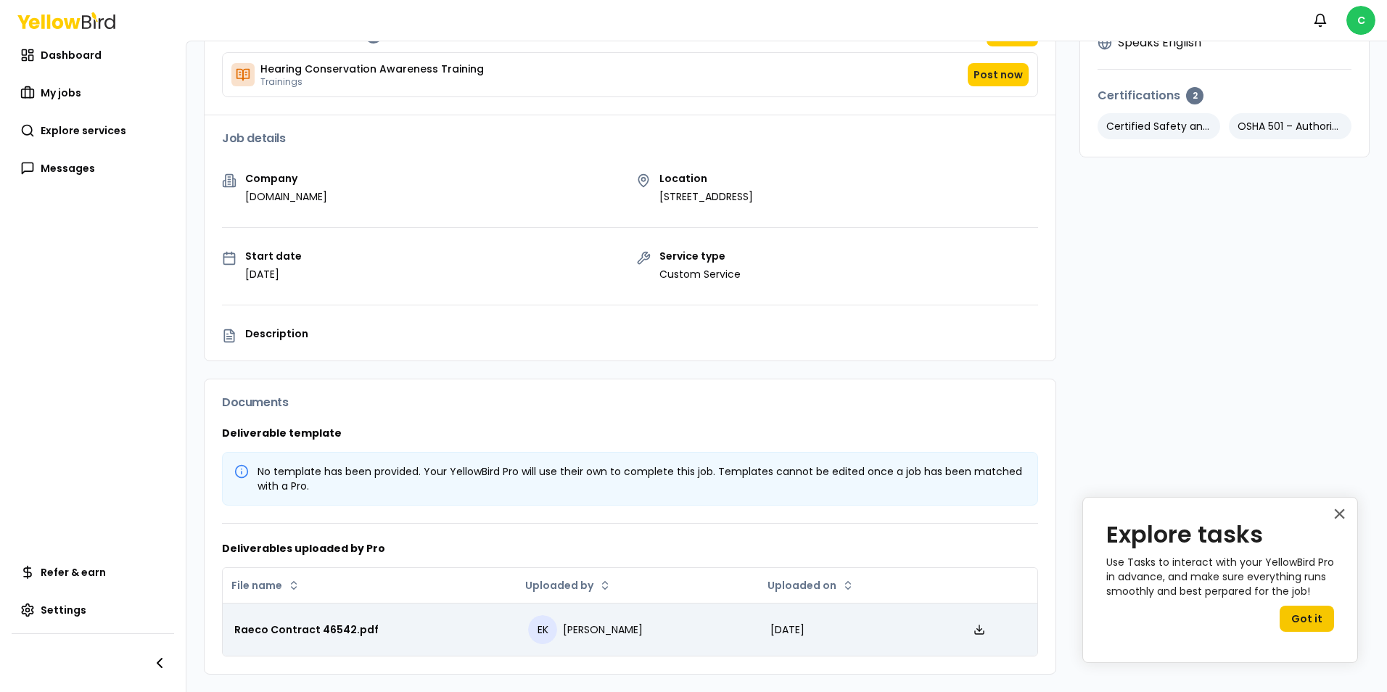  What do you see at coordinates (998, 75) in the screenshot?
I see `button: Post now` at bounding box center [998, 75].